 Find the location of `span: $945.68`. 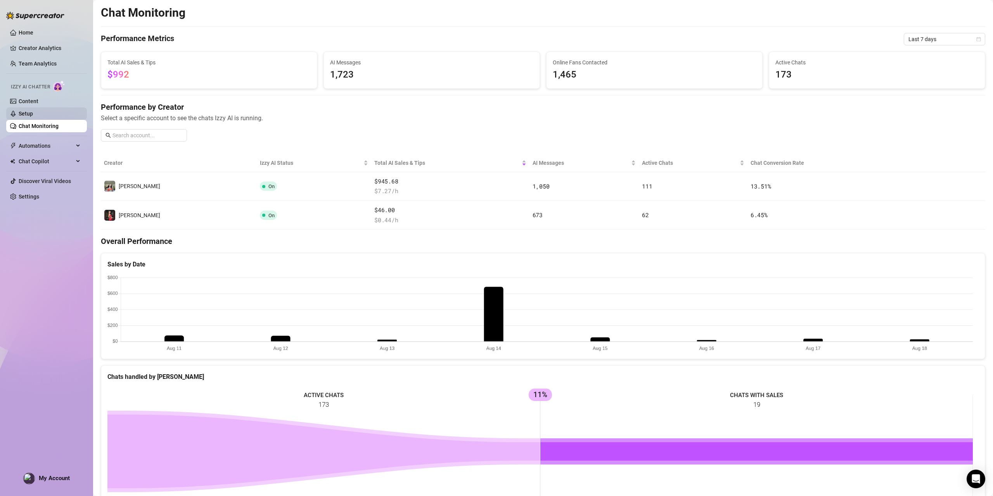

span: $945.68 is located at coordinates (450, 181).